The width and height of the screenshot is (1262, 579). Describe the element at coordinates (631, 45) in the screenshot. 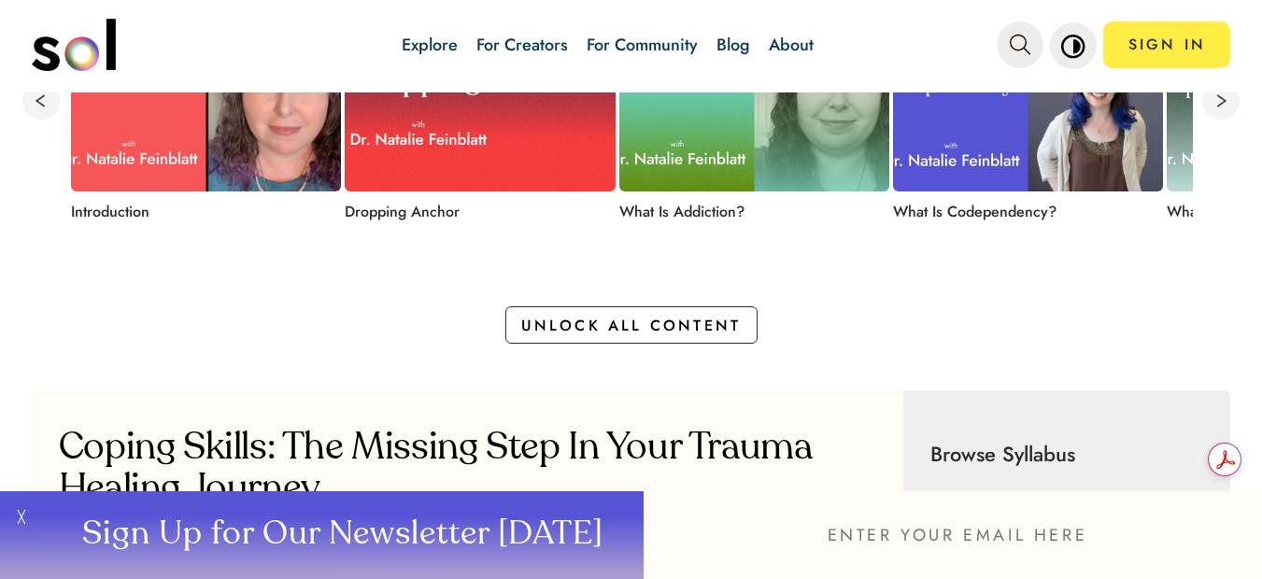

I see `nav: main navigation` at that location.